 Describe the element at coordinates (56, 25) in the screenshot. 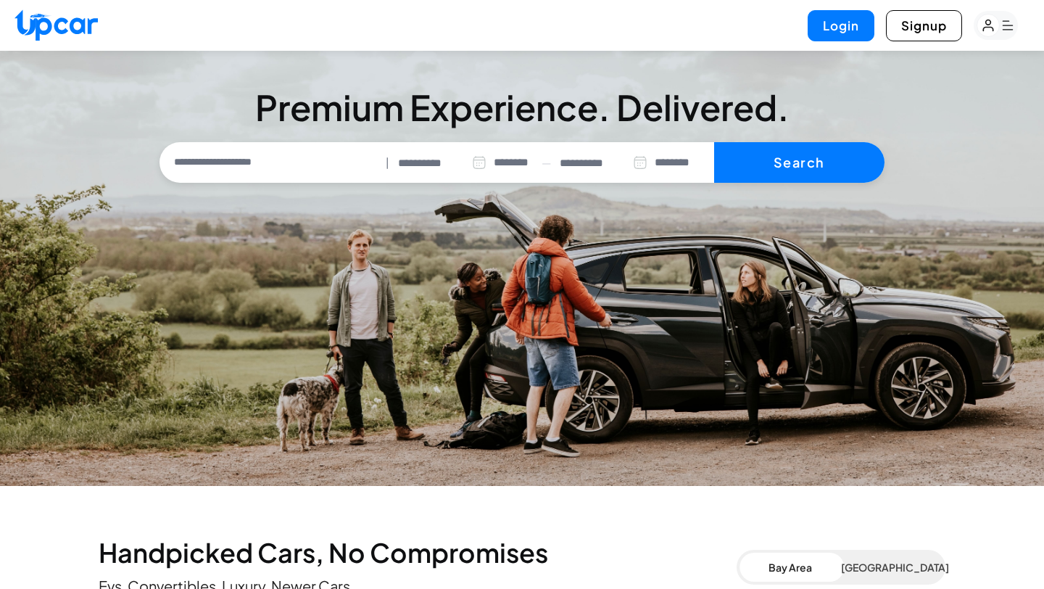

I see `img: Upcar Logo` at that location.